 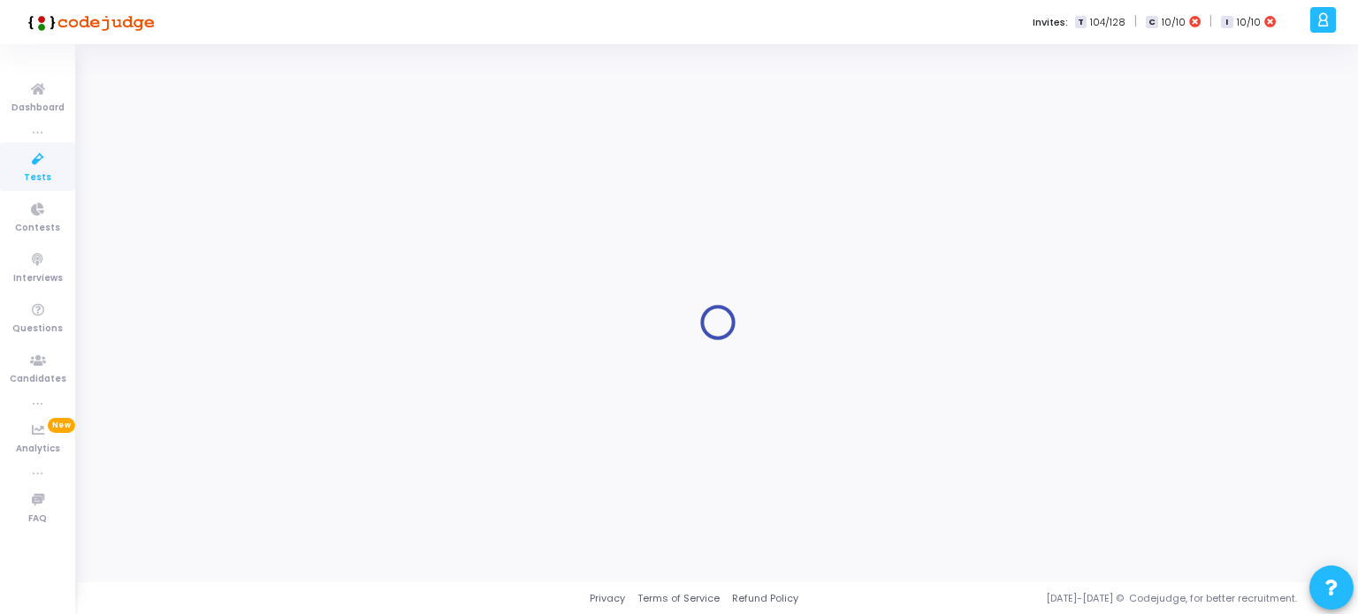 What do you see at coordinates (678, 599) in the screenshot?
I see `a: Terms of Service` at bounding box center [678, 599].